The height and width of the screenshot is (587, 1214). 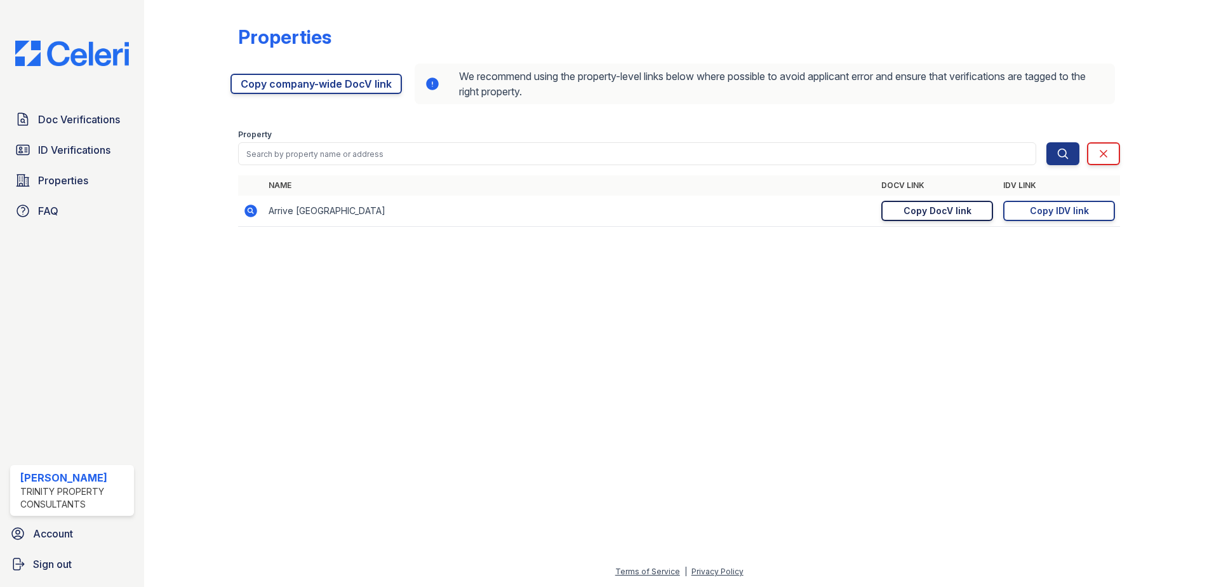 I want to click on span: Properties, so click(x=63, y=180).